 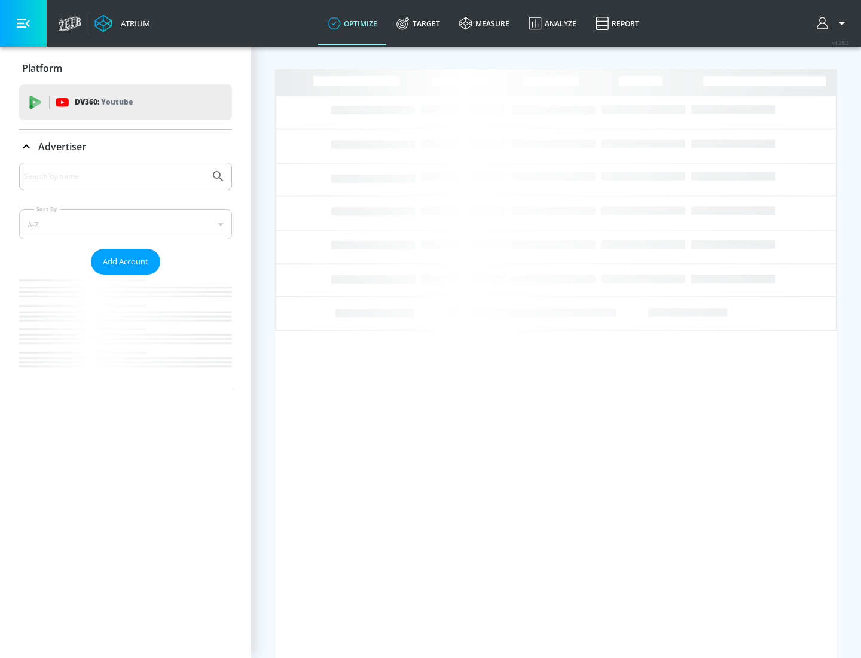 I want to click on div: A-Z, so click(x=126, y=224).